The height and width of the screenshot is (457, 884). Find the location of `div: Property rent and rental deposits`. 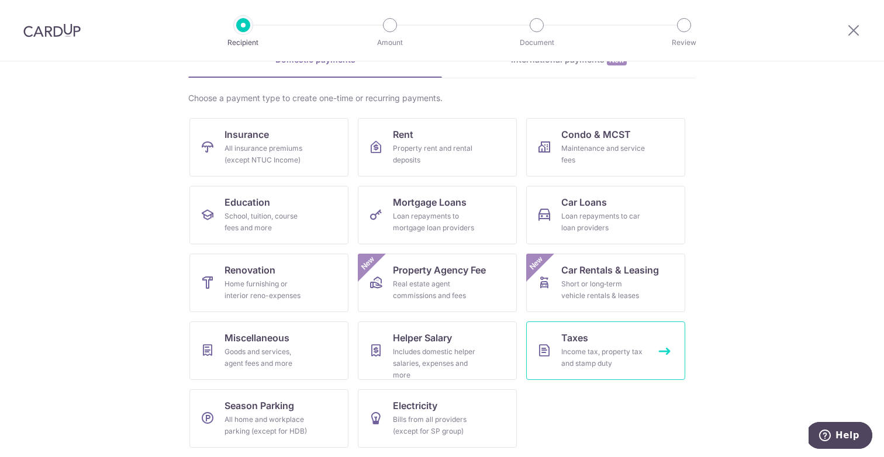

div: Property rent and rental deposits is located at coordinates (435, 154).